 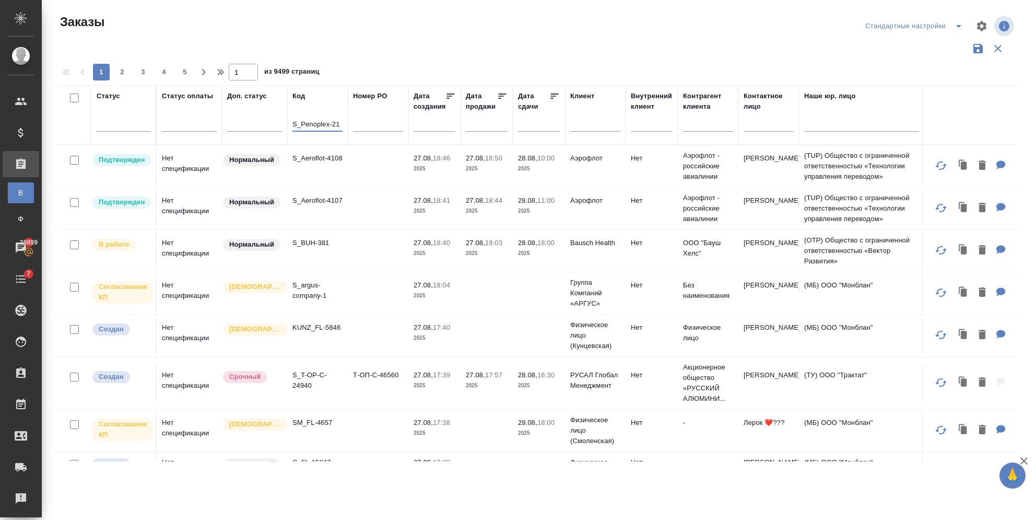 I want to click on p: 28.08,, so click(x=528, y=200).